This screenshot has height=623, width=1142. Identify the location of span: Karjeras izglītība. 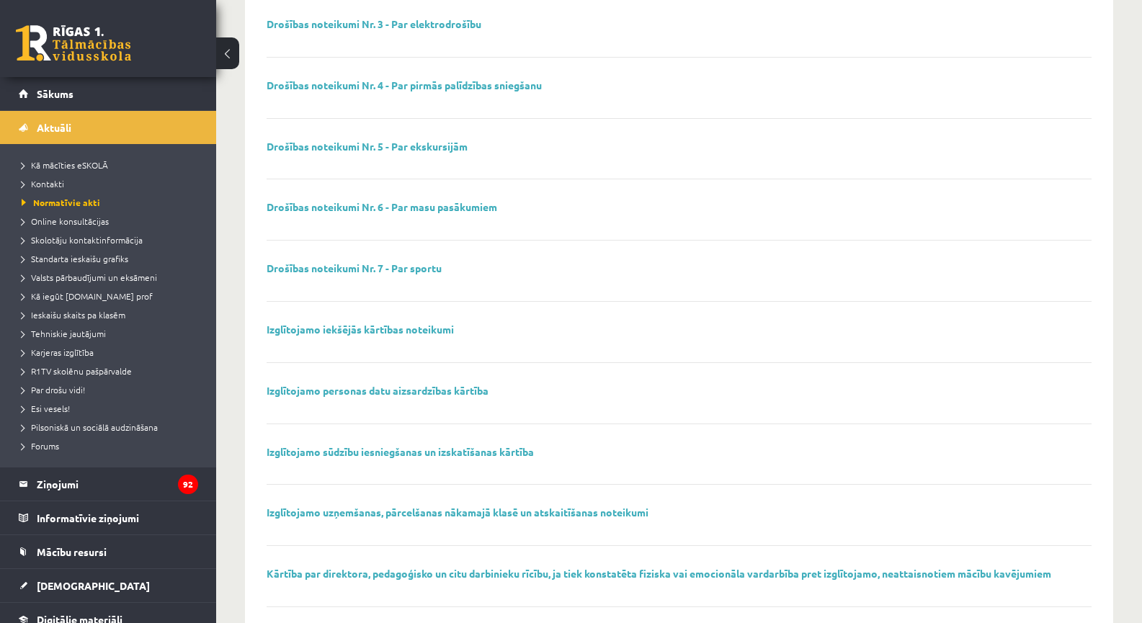
(58, 352).